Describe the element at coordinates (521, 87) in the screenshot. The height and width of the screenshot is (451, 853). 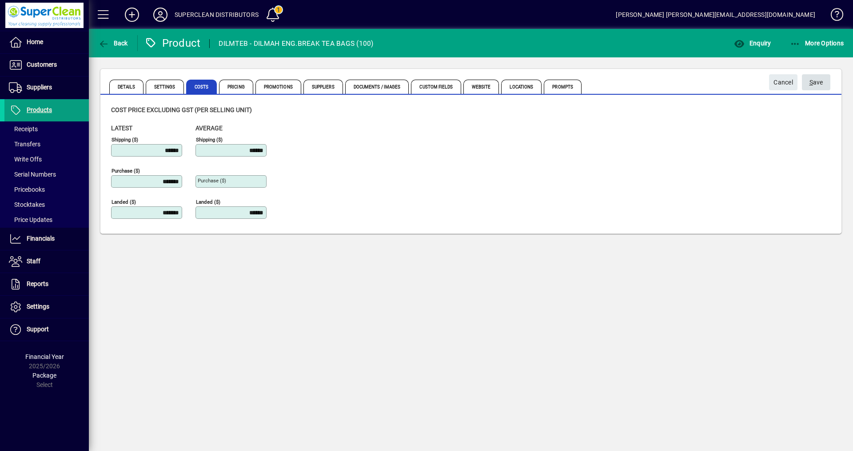
I see `span: Locations` at that location.